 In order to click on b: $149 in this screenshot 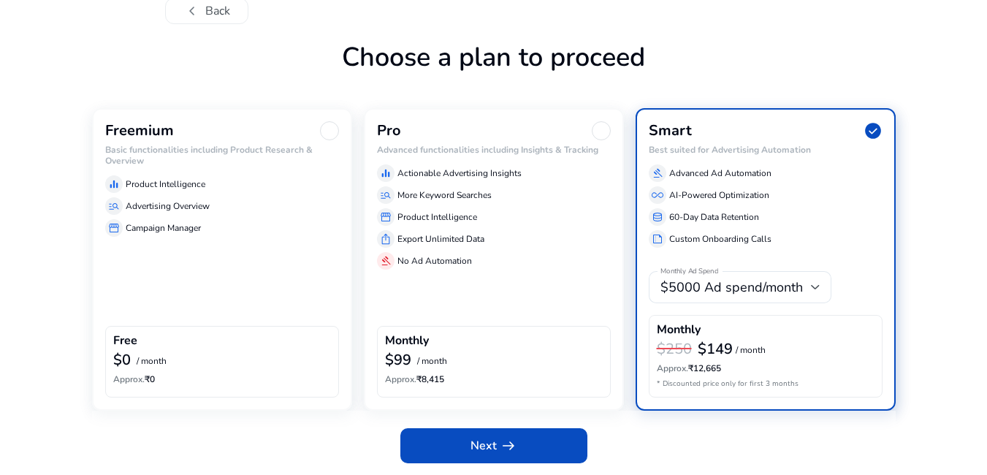, I will do `click(715, 348)`.